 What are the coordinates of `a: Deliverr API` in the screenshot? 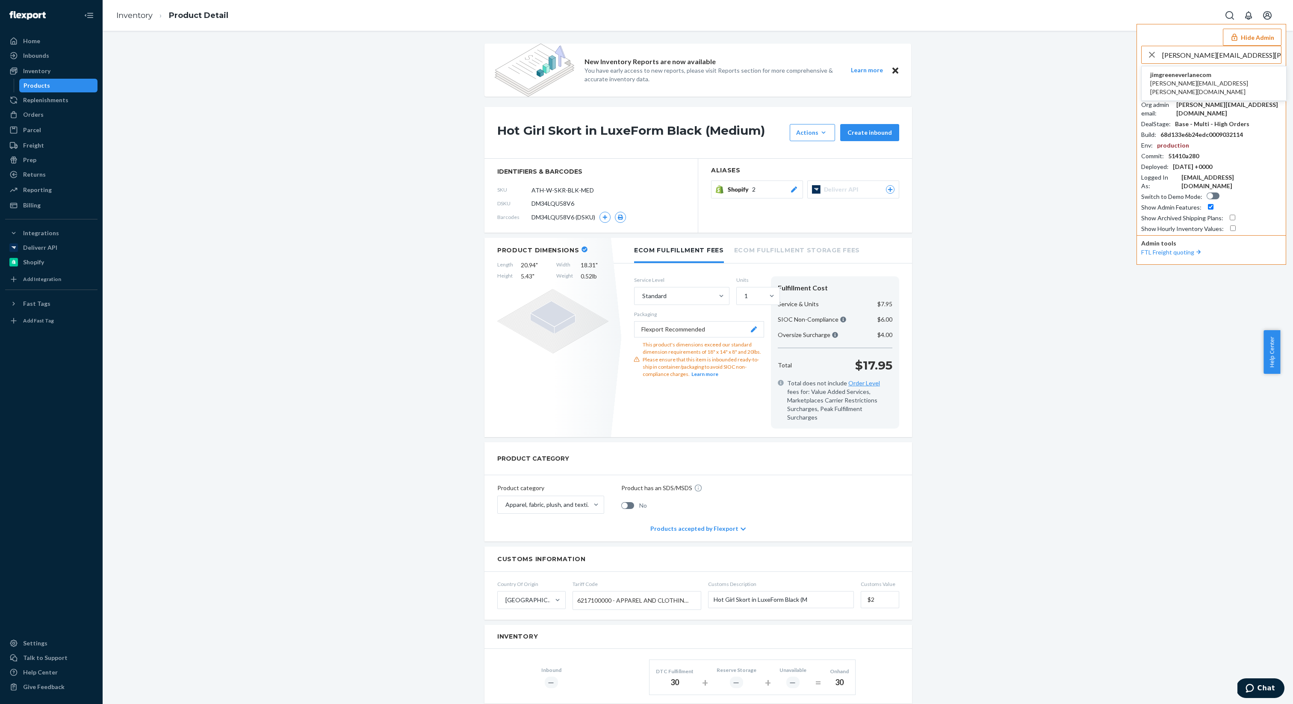 It's located at (51, 248).